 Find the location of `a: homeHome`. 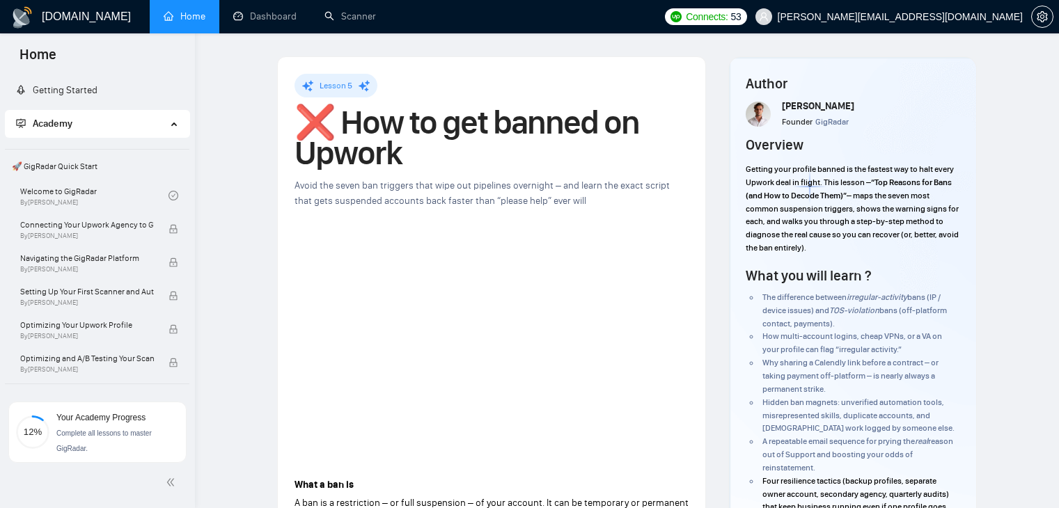

a: homeHome is located at coordinates (185, 16).